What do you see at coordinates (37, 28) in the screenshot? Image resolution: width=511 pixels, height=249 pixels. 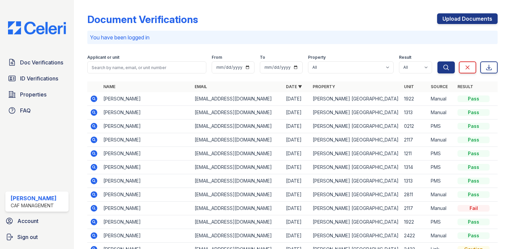 I see `img: CE_Logo_Blue-a8612792a0a2168367f1c8372b55b34899dd931a85d93a1a3d3e32e68fde9ad4.png` at bounding box center [37, 28].